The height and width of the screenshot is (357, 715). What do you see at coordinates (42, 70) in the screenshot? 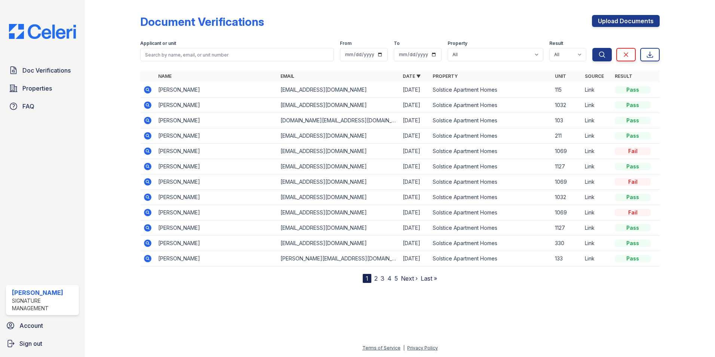
I see `a: Doc Verifications` at bounding box center [42, 70].